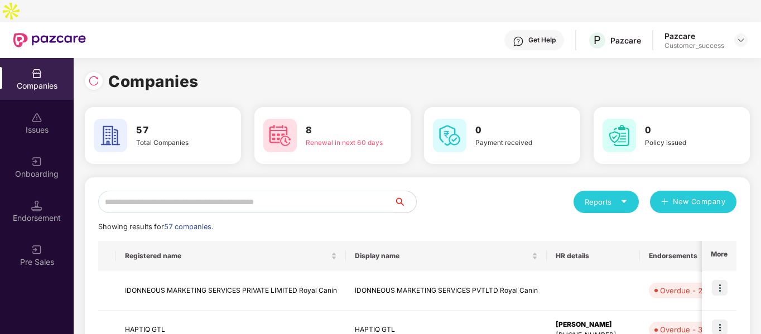  I want to click on span: P, so click(597, 40).